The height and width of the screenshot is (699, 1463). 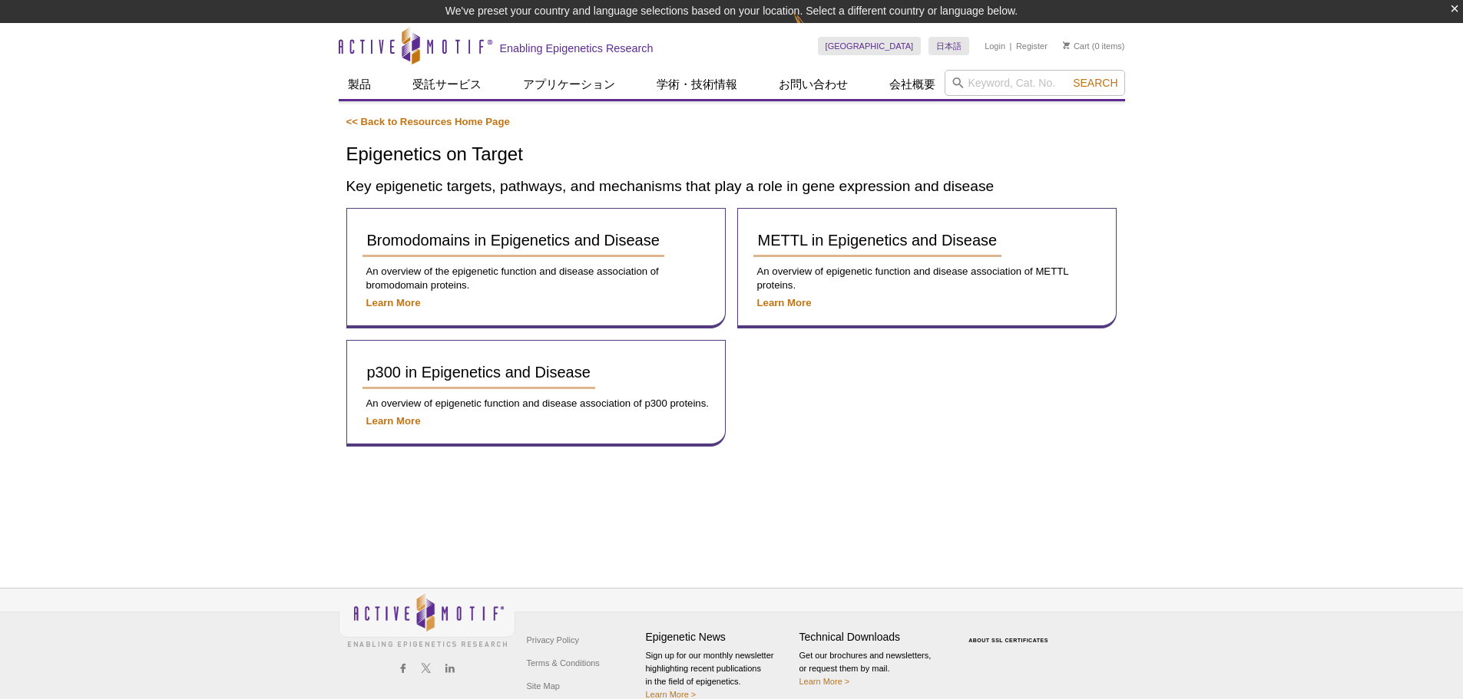 What do you see at coordinates (948, 46) in the screenshot?
I see `a: 日本語` at bounding box center [948, 46].